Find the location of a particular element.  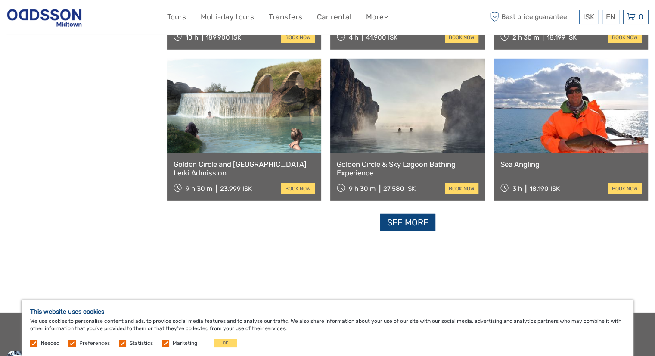

div: We use cookies to personalise content and ads, to provide social media features and to analyse ou... is located at coordinates (327, 327).